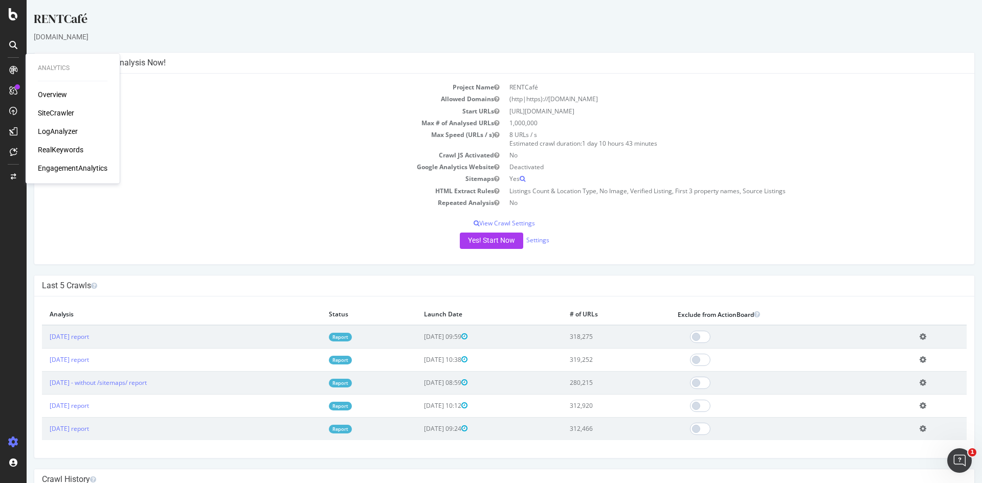 Image resolution: width=982 pixels, height=483 pixels. I want to click on div: Overview, so click(52, 95).